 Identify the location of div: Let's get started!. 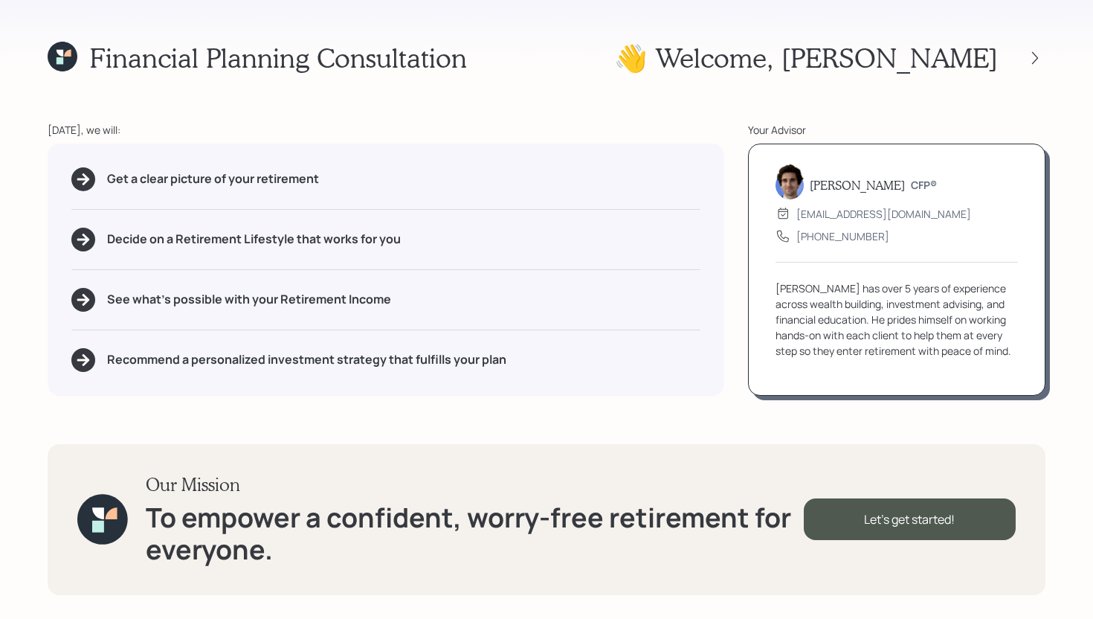
(909, 519).